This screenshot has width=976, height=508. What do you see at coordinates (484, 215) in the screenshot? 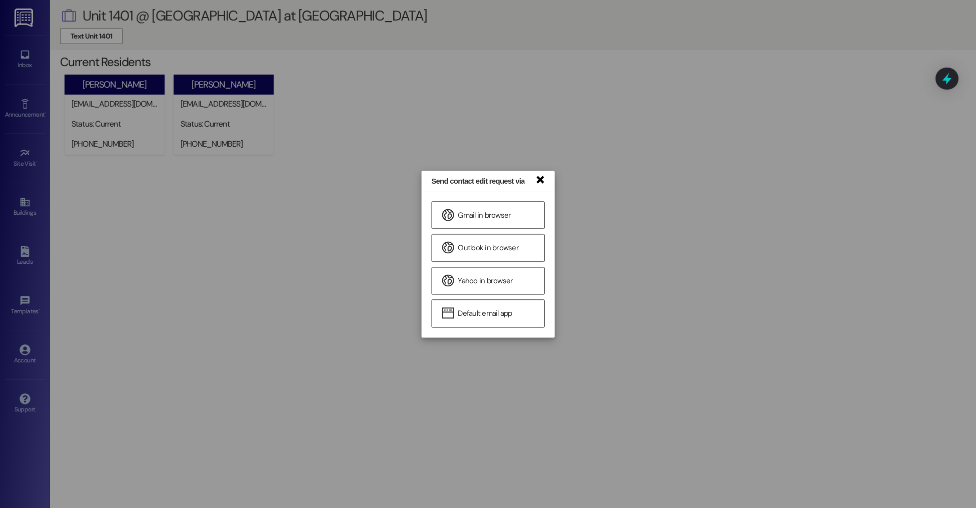
I see `span: Gmail in browser` at bounding box center [484, 215].